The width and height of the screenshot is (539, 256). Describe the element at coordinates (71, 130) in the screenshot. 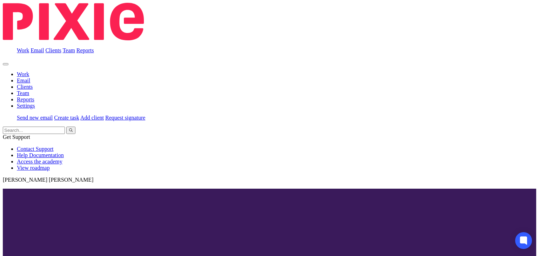

I see `button: Search` at that location.